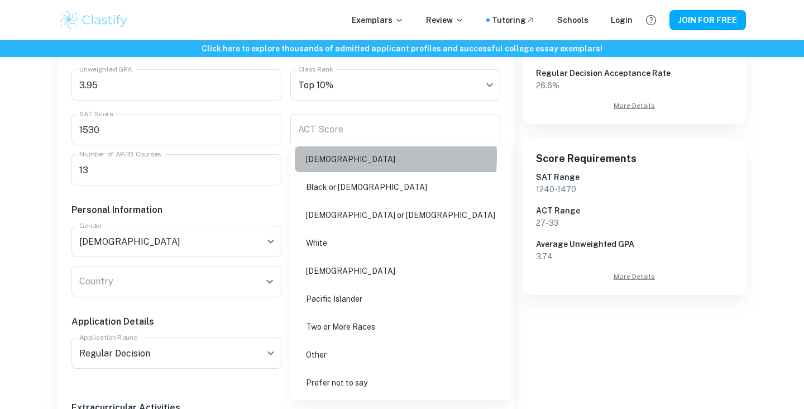 The height and width of the screenshot is (409, 804). Describe the element at coordinates (400, 299) in the screenshot. I see `li: Pacific Islander` at that location.